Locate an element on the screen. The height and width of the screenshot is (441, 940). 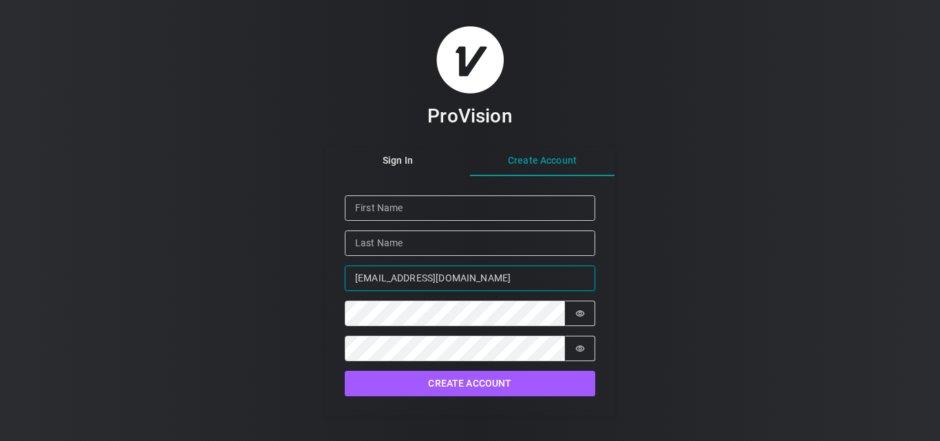
button: Sign In is located at coordinates (398, 161).